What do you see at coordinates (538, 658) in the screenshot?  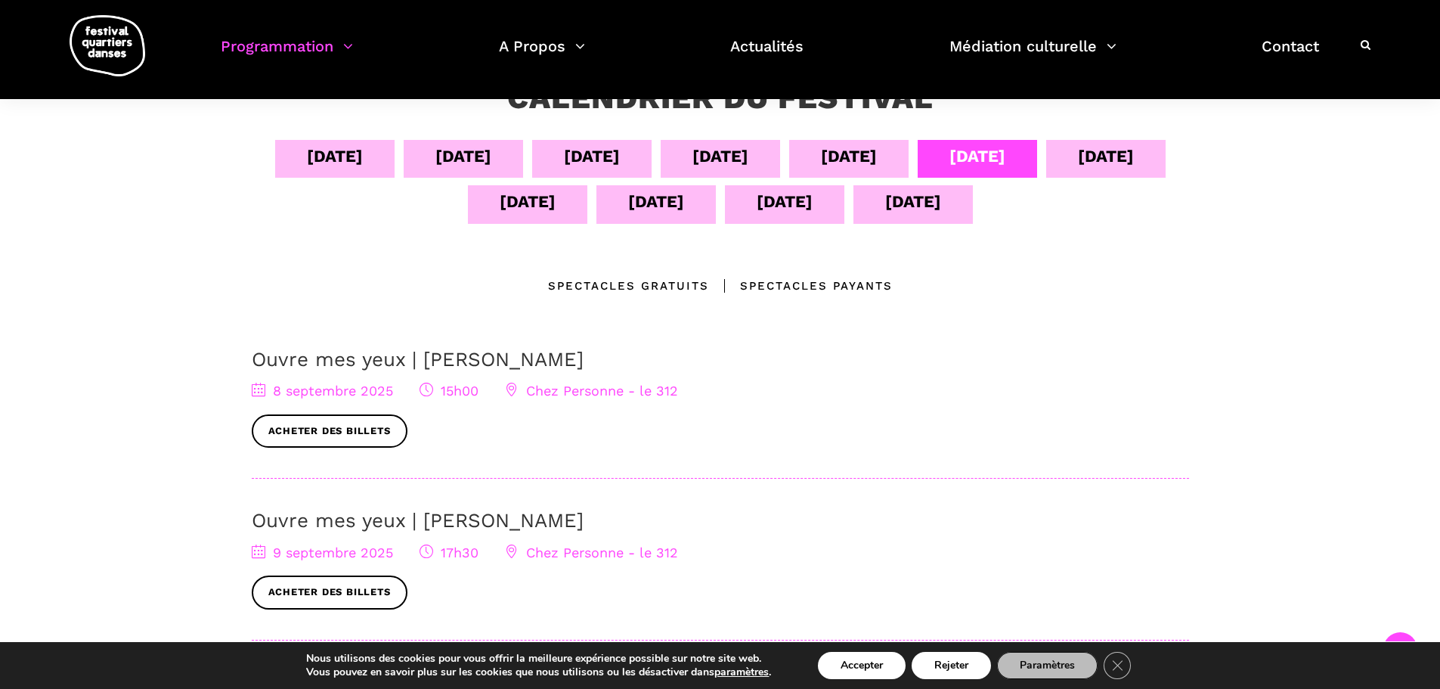 I see `p: Nous utilisons des cookies pour vous offrir la meilleure expérience possible sur notre site web.` at bounding box center [538, 658].